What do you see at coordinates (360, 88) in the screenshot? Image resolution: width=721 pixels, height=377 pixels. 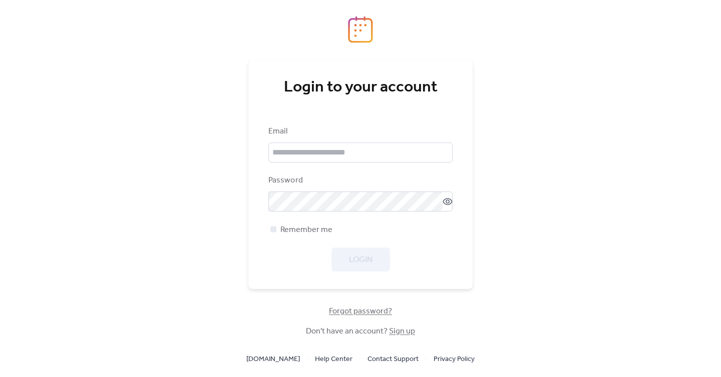 I see `div: Login to your account` at bounding box center [360, 88].